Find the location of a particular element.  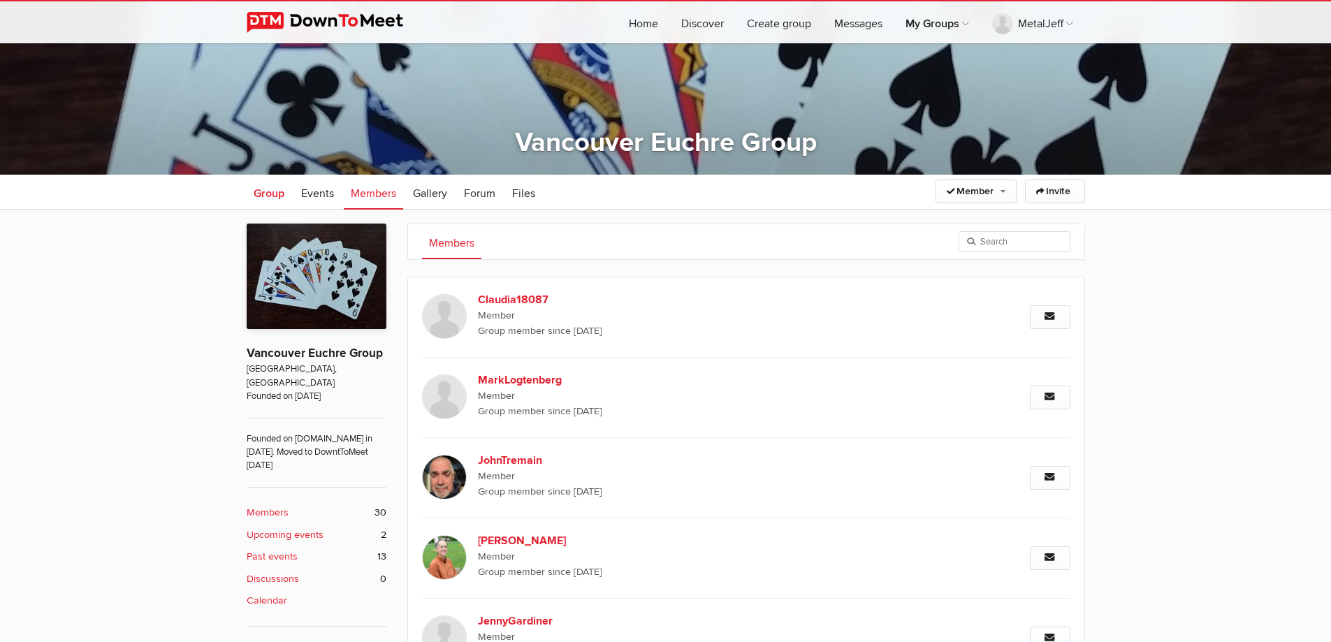

a: Create group is located at coordinates (779, 22).